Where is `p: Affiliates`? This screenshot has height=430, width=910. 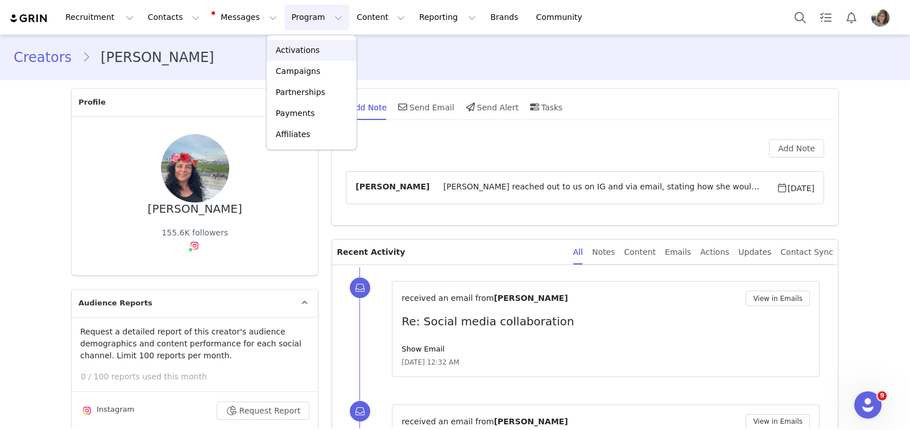 p: Affiliates is located at coordinates (293, 134).